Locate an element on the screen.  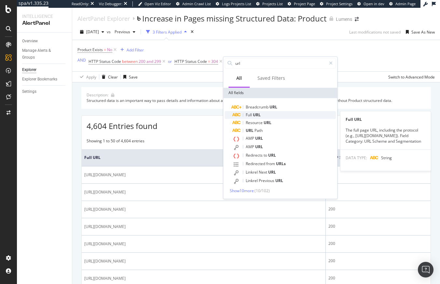
div: Apply is located at coordinates (91, 77).